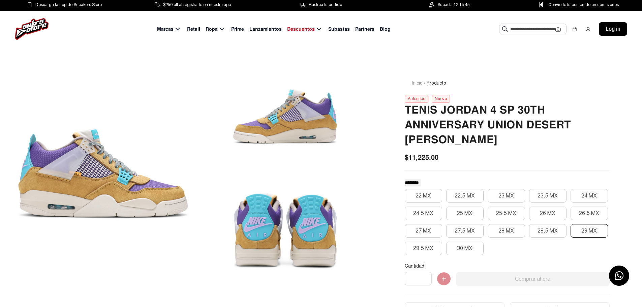  I want to click on span: Rastrea tu pedido, so click(325, 5).